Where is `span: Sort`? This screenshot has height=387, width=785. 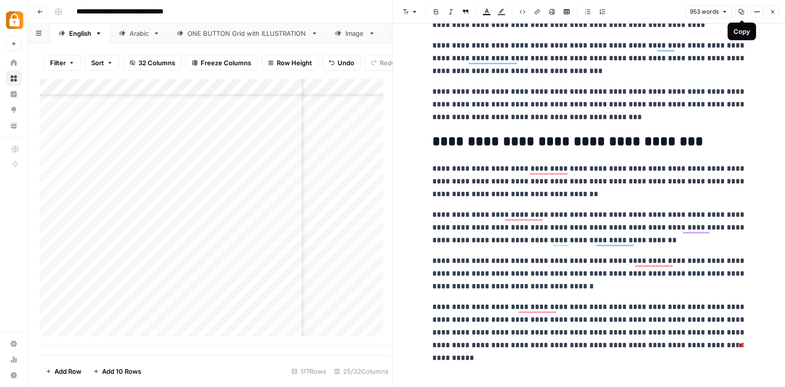 span: Sort is located at coordinates (98, 63).